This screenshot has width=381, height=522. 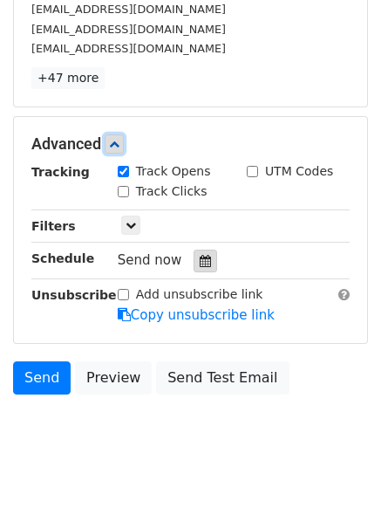 What do you see at coordinates (200, 294) in the screenshot?
I see `label: Add unsubscribe link` at bounding box center [200, 294].